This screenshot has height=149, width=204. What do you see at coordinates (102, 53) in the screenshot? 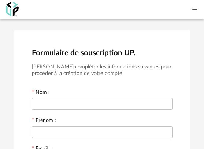
I see `h2: Formulaire de souscription UP.` at bounding box center [102, 53].